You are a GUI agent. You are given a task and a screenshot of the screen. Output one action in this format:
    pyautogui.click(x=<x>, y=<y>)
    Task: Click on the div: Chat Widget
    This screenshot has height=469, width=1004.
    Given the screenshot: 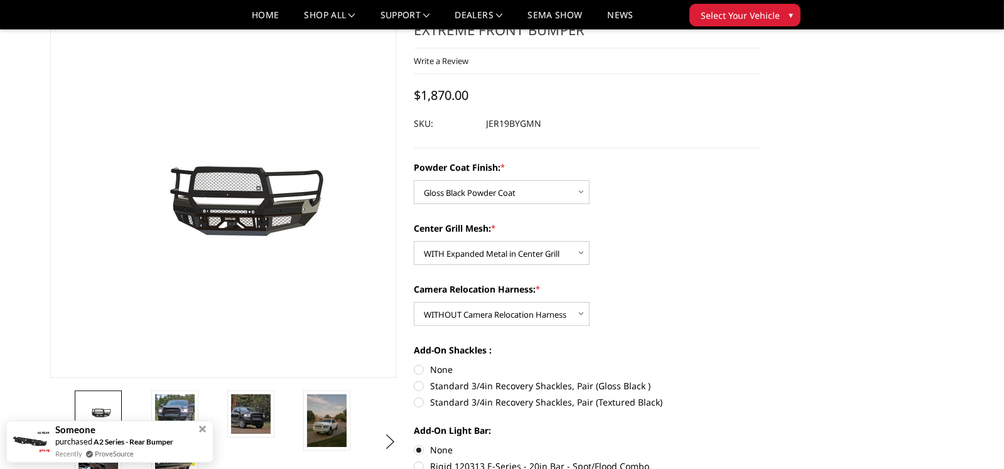 What is the action you would take?
    pyautogui.click(x=972, y=439)
    